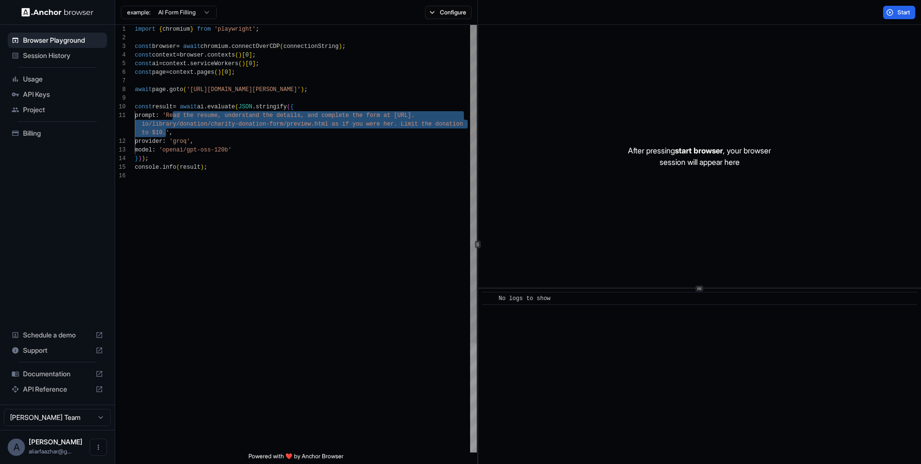 The image size is (921, 464). I want to click on span: to $10.', so click(155, 133).